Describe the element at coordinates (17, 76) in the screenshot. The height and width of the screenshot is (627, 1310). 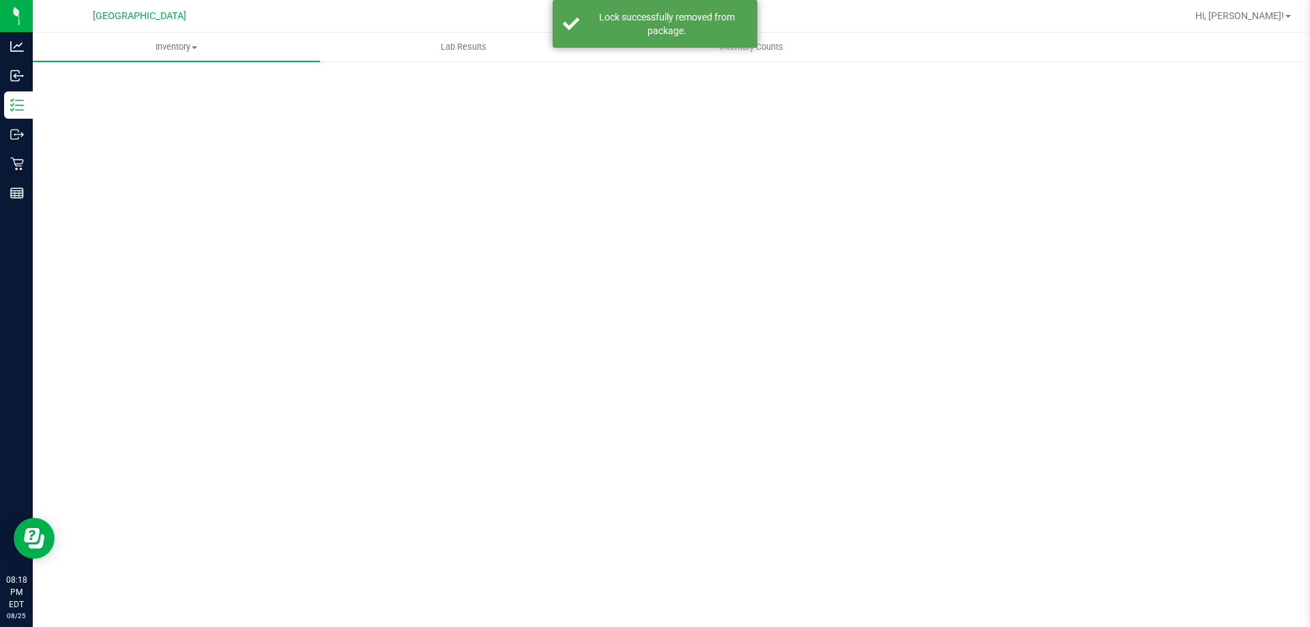
I see `inline-svg: Inbound` at that location.